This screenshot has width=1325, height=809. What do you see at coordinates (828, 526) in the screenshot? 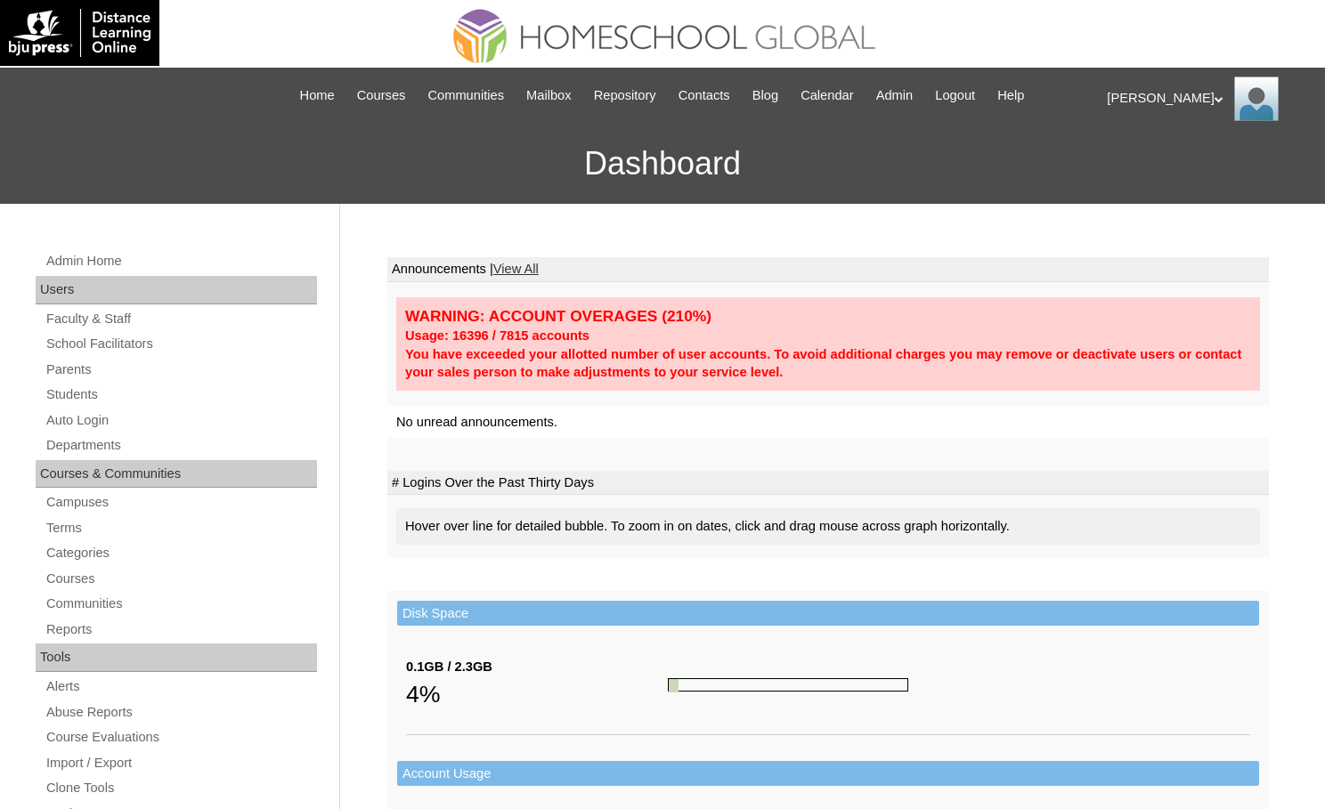
I see `div: Hover over line for detailed bubble. To zoom in on dates, click and drag mouse across graph horiz...` at bounding box center [828, 526].